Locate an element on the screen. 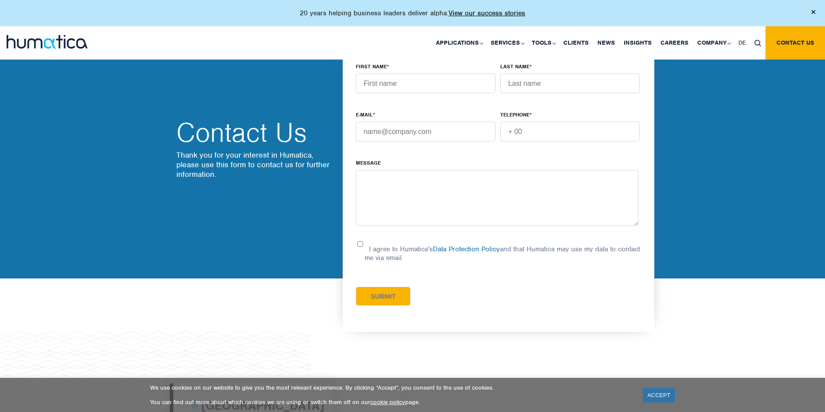 Image resolution: width=825 pixels, height=412 pixels. img: logo is located at coordinates (47, 42).